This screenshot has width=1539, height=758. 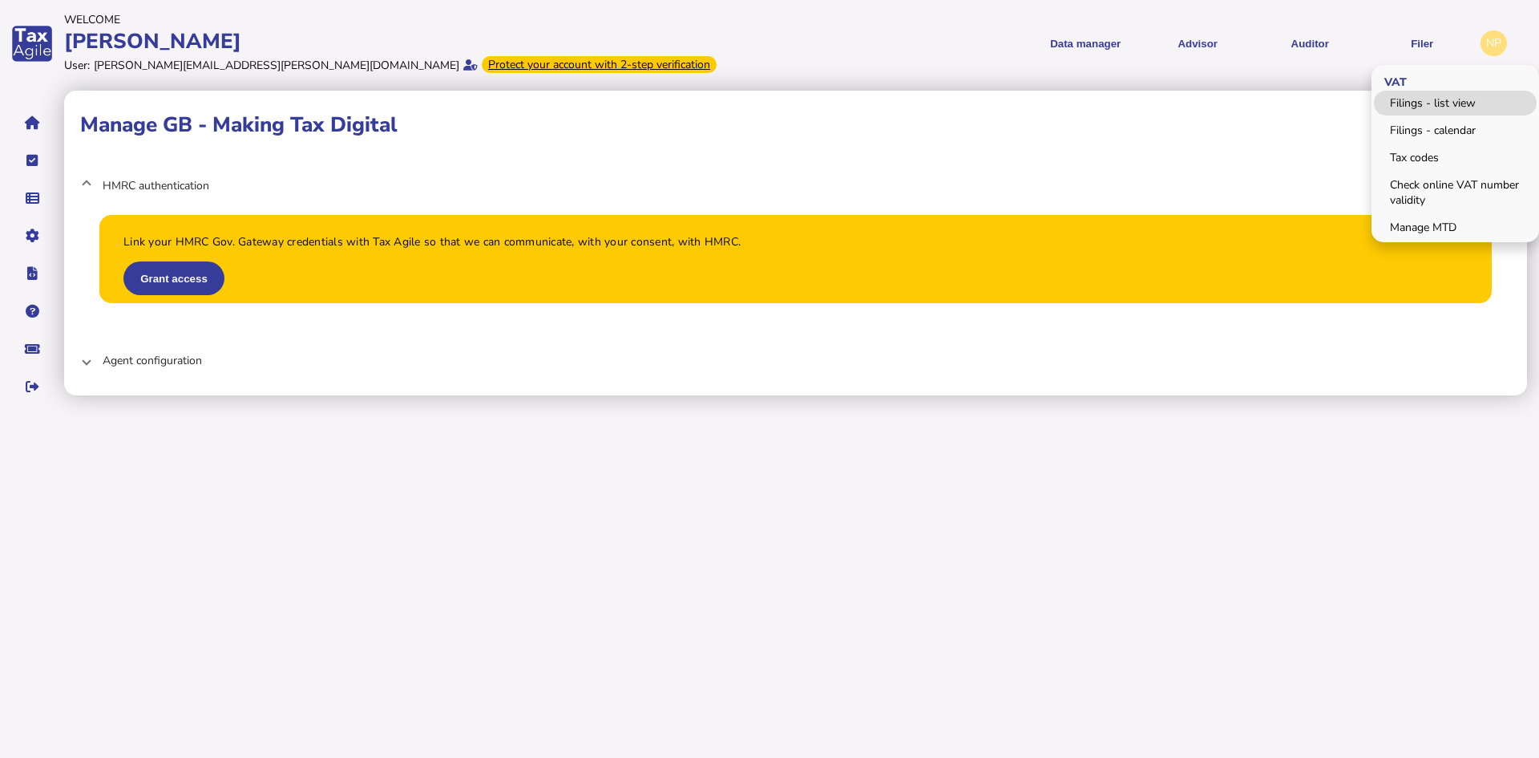 What do you see at coordinates (795, 360) in the screenshot?
I see `mat-expansion-panel-header: Agent configuration` at bounding box center [795, 360].